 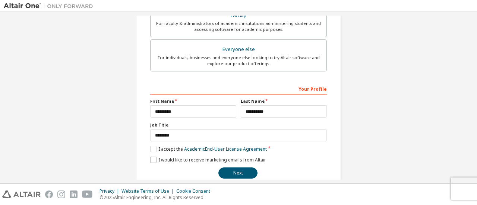 What do you see at coordinates (110, 192) in the screenshot?
I see `div: Privacy` at bounding box center [110, 192].